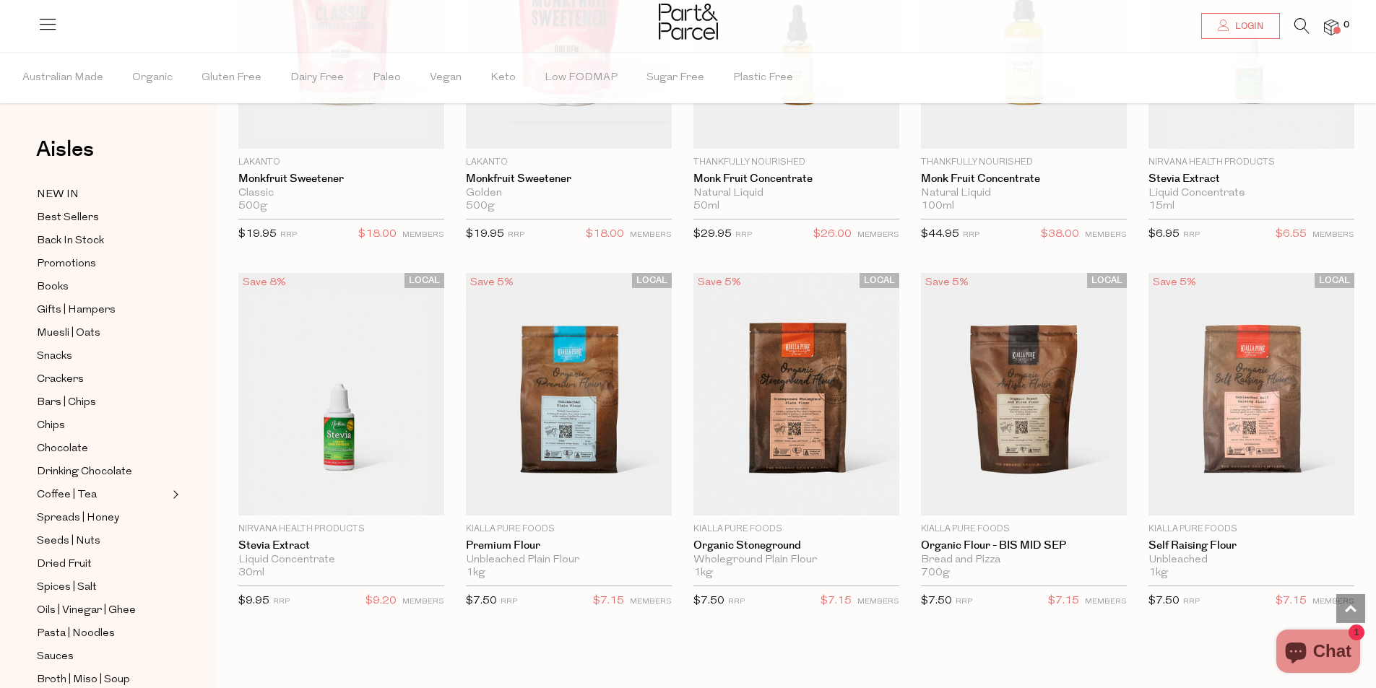 This screenshot has height=688, width=1376. I want to click on span: Sugar Free, so click(675, 78).